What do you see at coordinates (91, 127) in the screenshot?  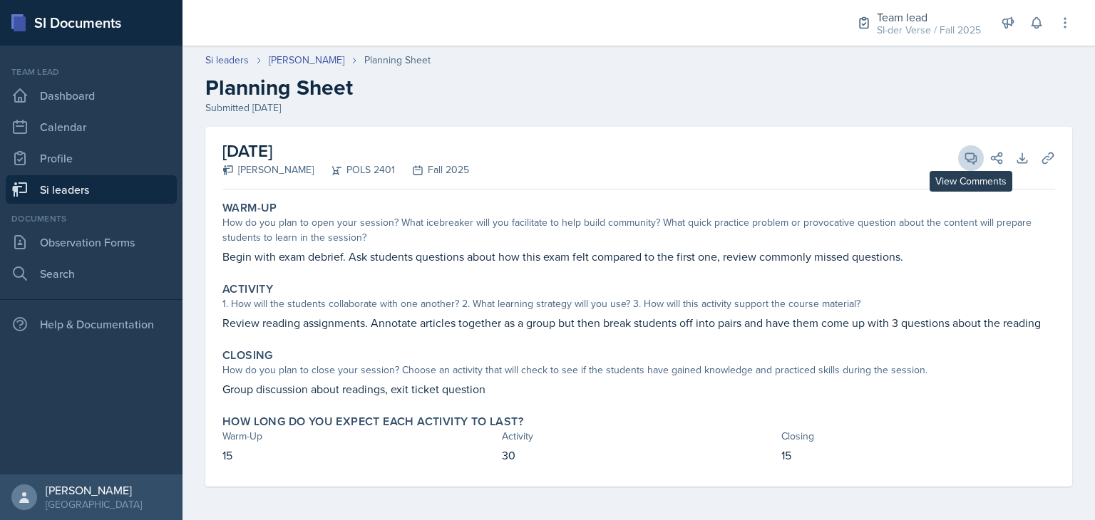 I see `a: Calendar` at bounding box center [91, 127].